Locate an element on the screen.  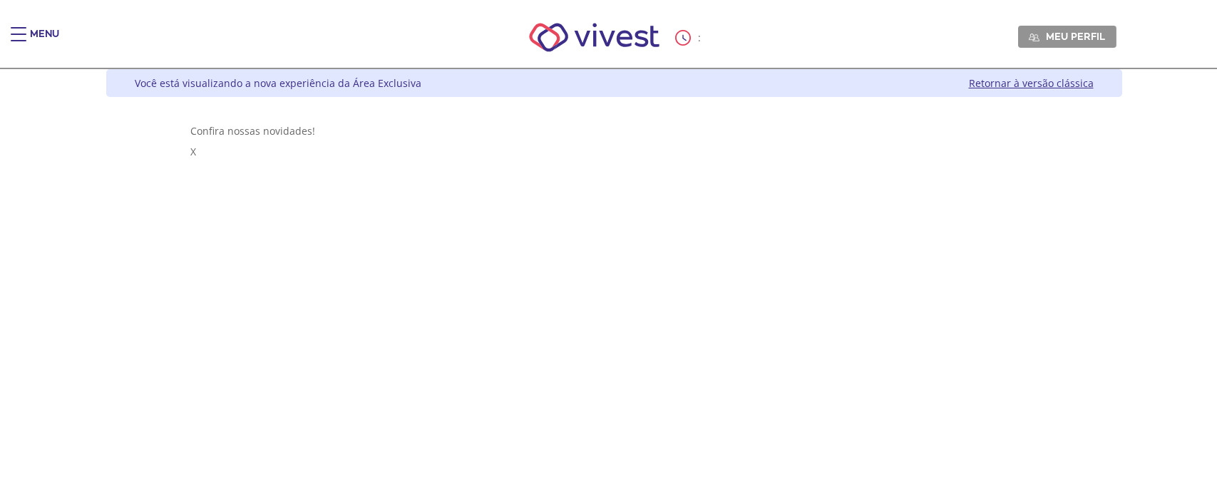
a: Meu perfil is located at coordinates (1067, 36).